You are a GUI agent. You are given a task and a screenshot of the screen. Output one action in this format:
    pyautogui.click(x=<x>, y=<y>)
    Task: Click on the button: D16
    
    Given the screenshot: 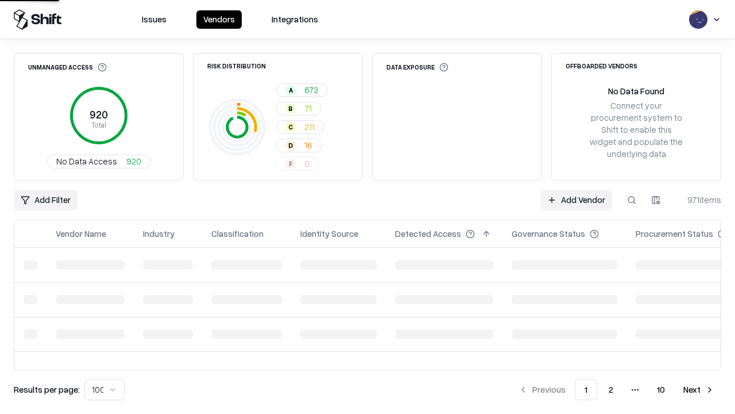 What is the action you would take?
    pyautogui.click(x=299, y=145)
    